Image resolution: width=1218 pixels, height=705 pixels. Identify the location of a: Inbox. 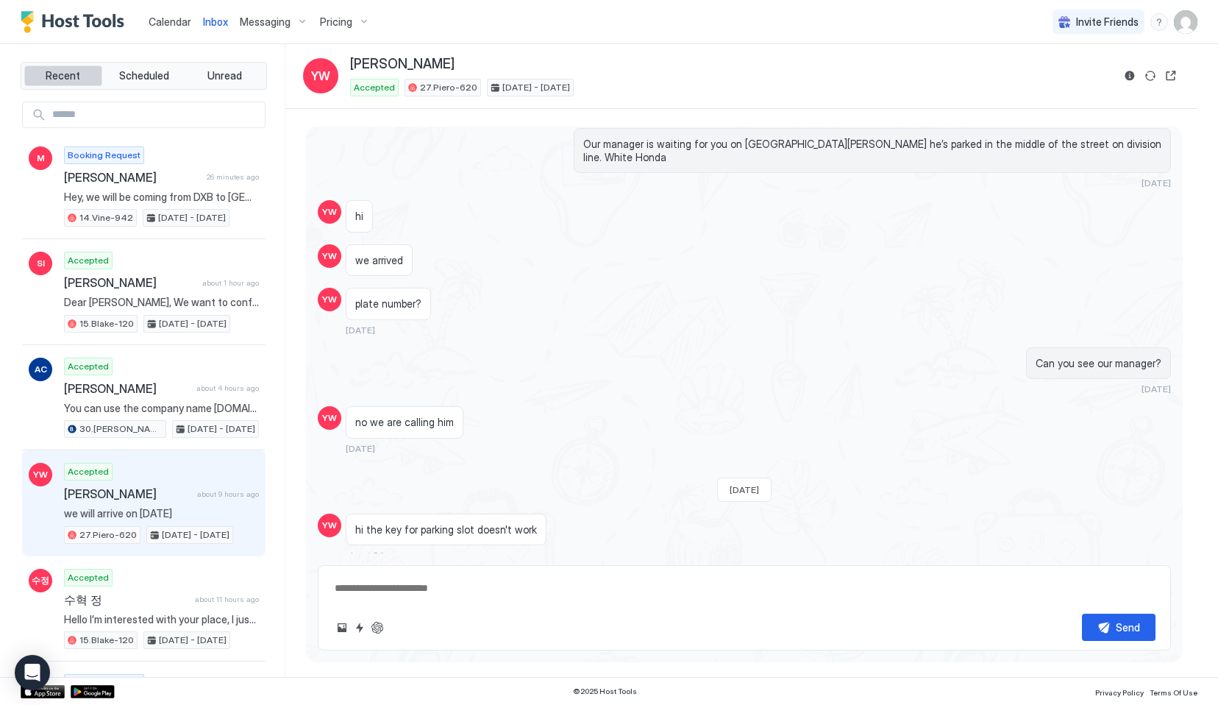
(216, 21).